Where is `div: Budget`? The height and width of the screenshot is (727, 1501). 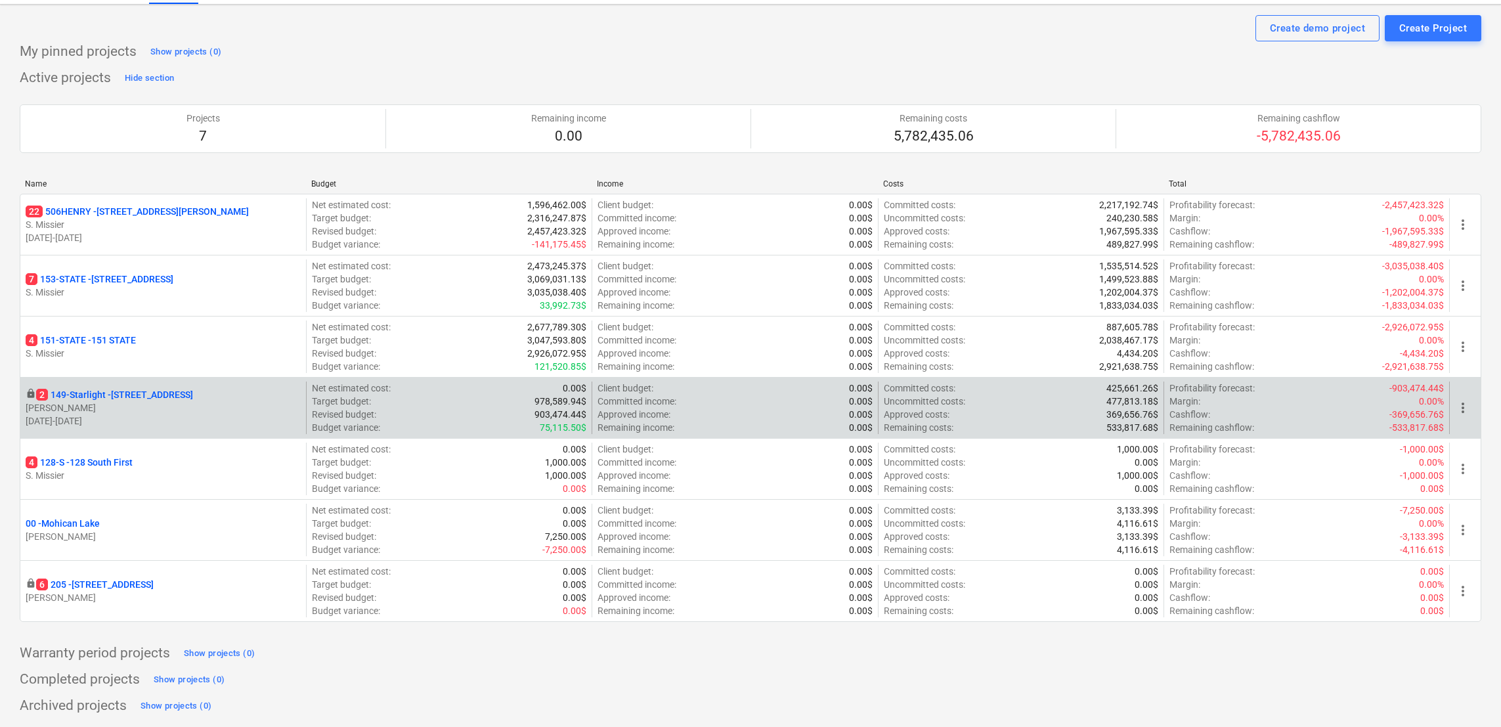 div: Budget is located at coordinates (449, 184).